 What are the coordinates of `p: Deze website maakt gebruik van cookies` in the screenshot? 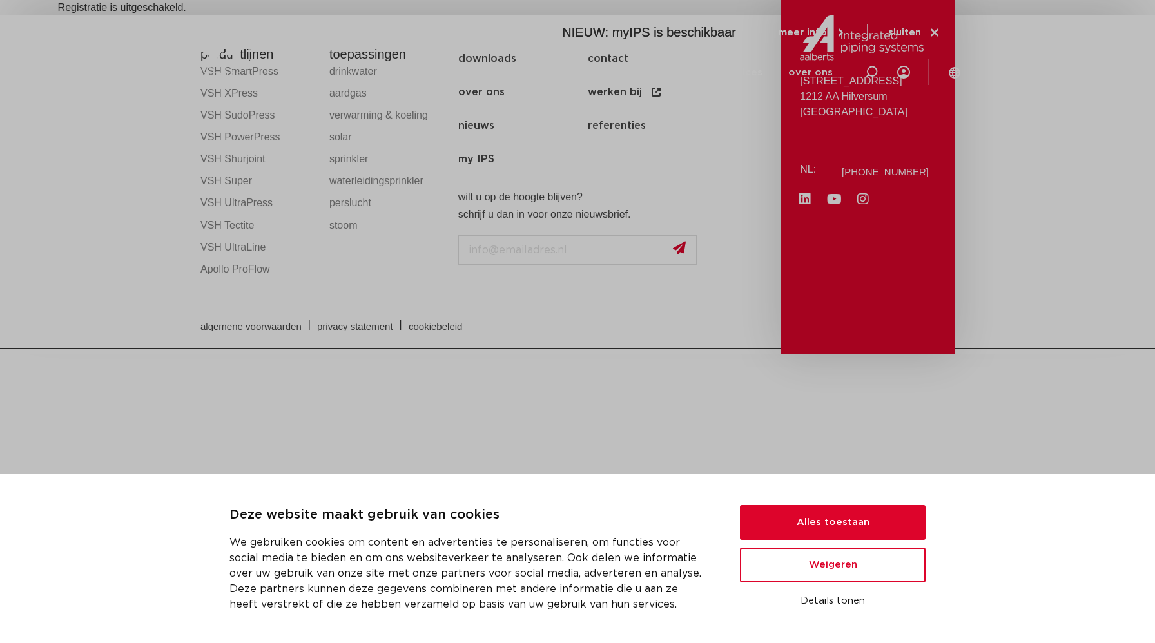 It's located at (469, 515).